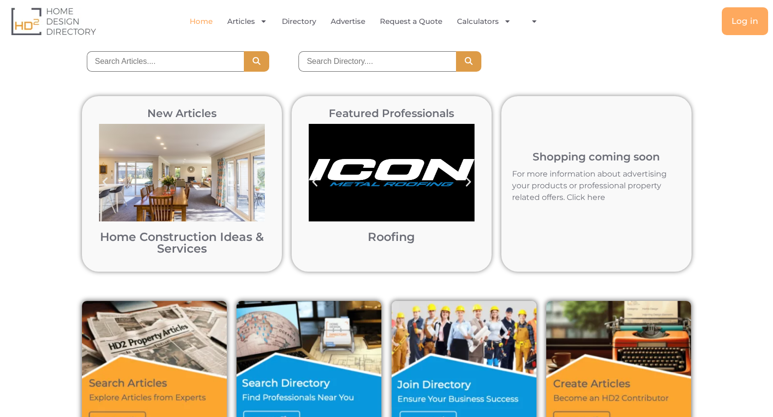  I want to click on h2: New Articles, so click(182, 114).